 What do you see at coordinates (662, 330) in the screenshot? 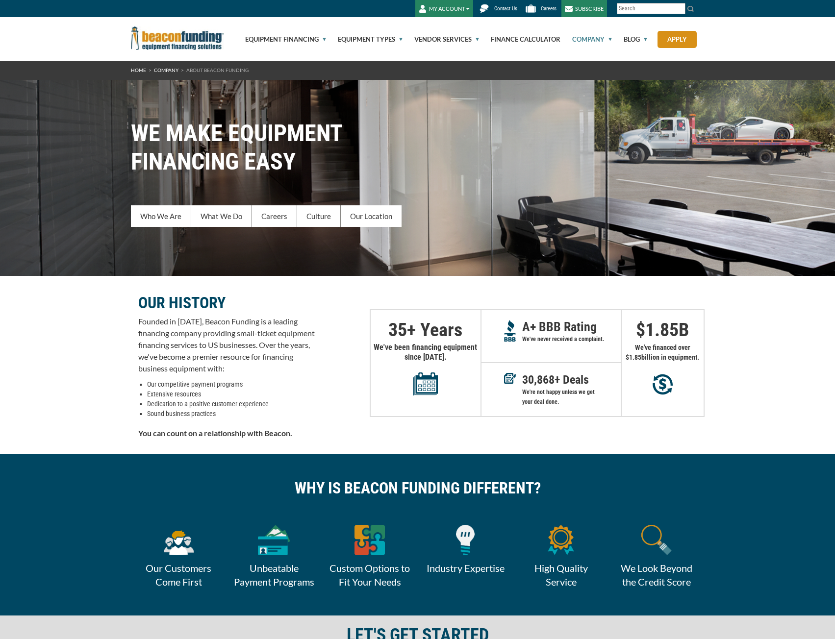
I see `p: $ B` at bounding box center [662, 330].